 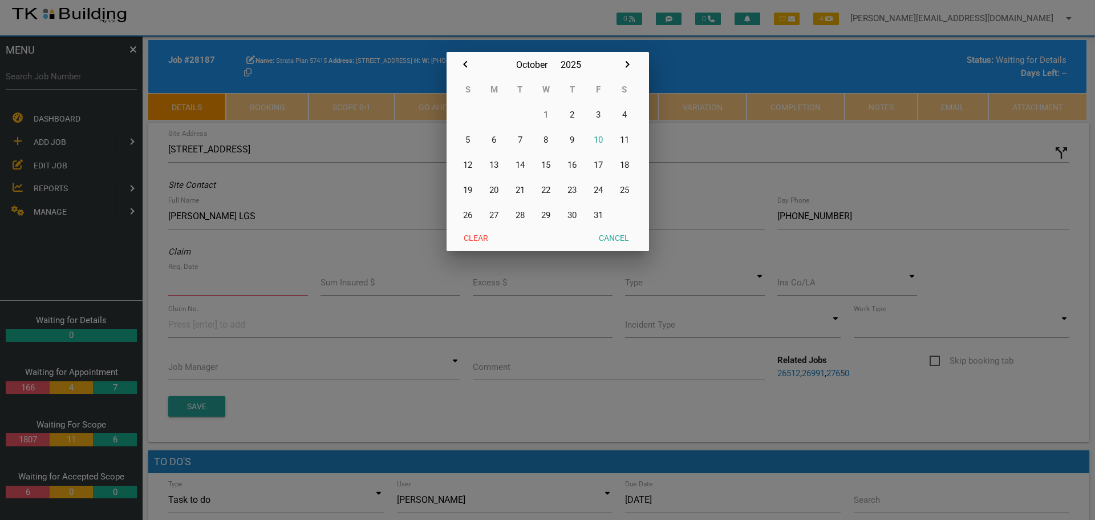 What do you see at coordinates (624, 140) in the screenshot?
I see `button: 11` at bounding box center [624, 140].